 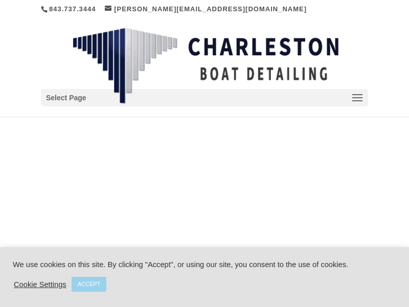 I want to click on a: Cookie Settings, so click(x=40, y=285).